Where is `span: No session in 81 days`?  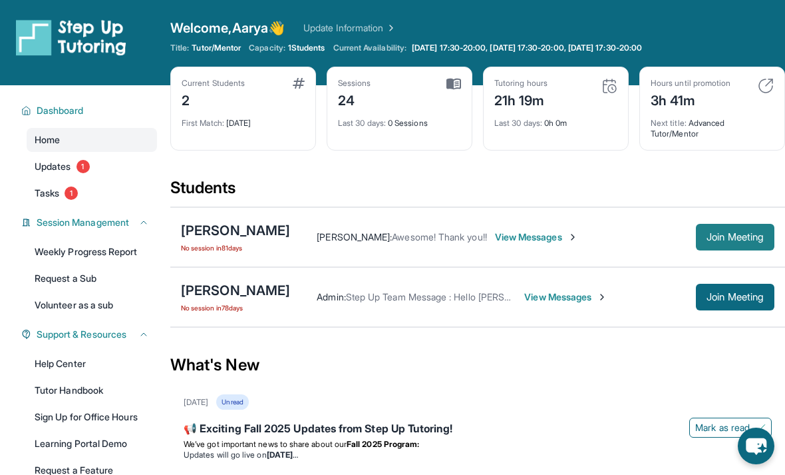
span: No session in 81 days is located at coordinates (236, 248).